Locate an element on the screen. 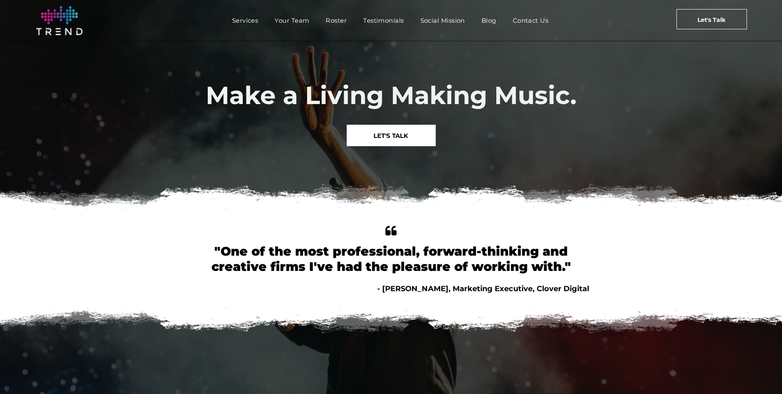 The width and height of the screenshot is (782, 394). a: Your Team is located at coordinates (292, 20).